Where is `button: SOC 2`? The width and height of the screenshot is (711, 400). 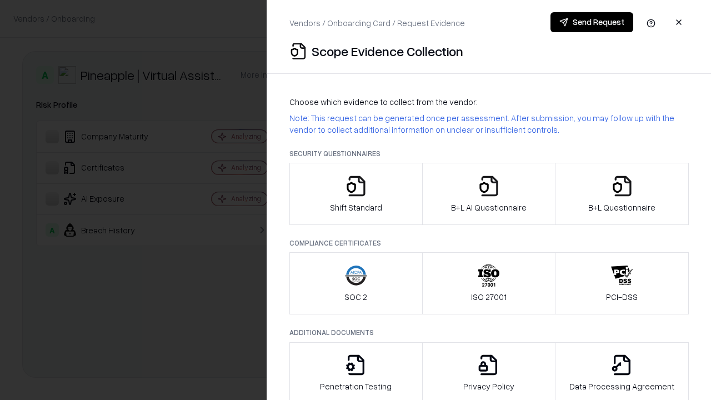 button: SOC 2 is located at coordinates (356, 283).